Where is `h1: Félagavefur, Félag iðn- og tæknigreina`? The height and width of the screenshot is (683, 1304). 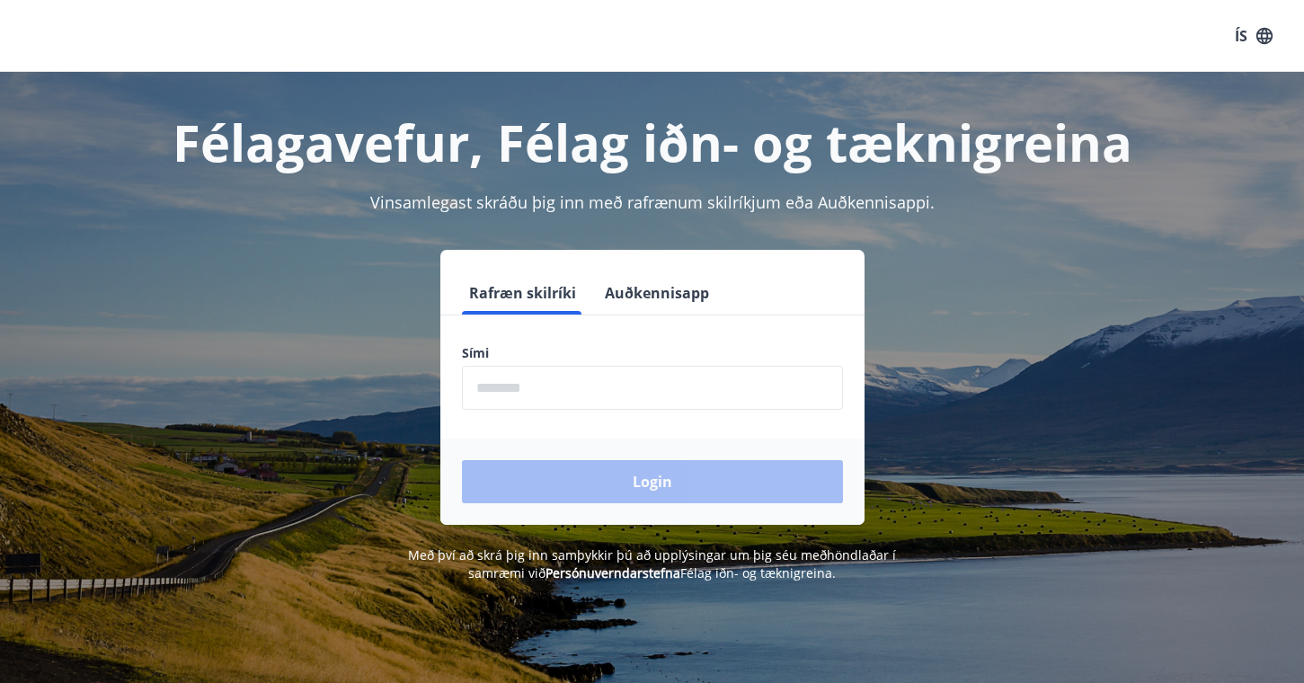 h1: Félagavefur, Félag iðn- og tæknigreina is located at coordinates (653, 142).